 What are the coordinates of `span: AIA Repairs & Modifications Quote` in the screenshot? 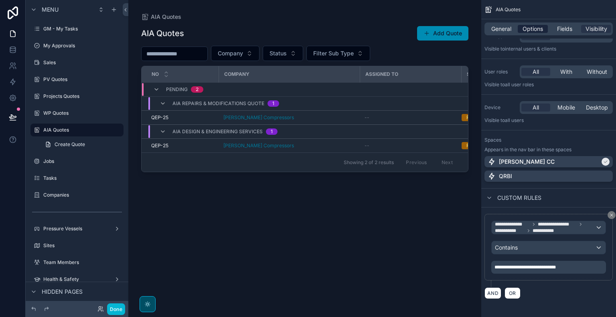 It's located at (218, 103).